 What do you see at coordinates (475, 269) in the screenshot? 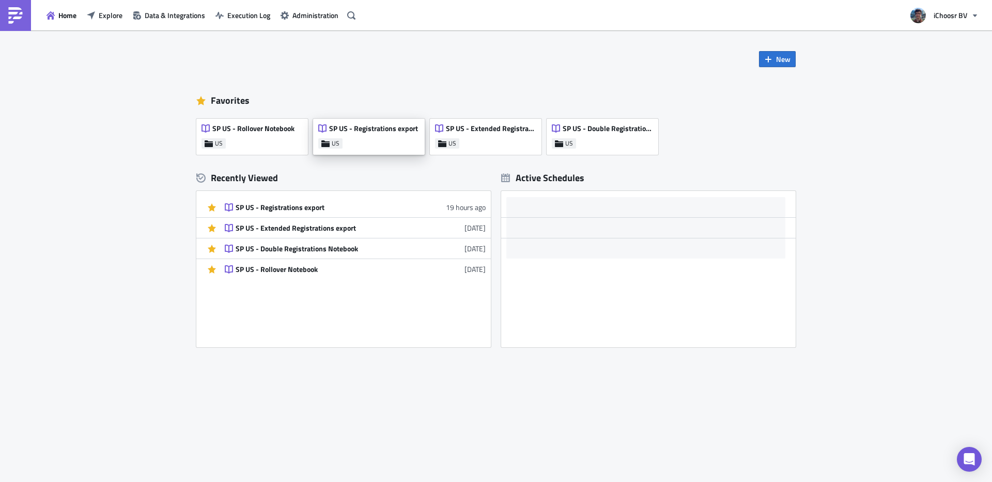
I see `time: 2025-07-15T12:14:48Z` at bounding box center [475, 269].